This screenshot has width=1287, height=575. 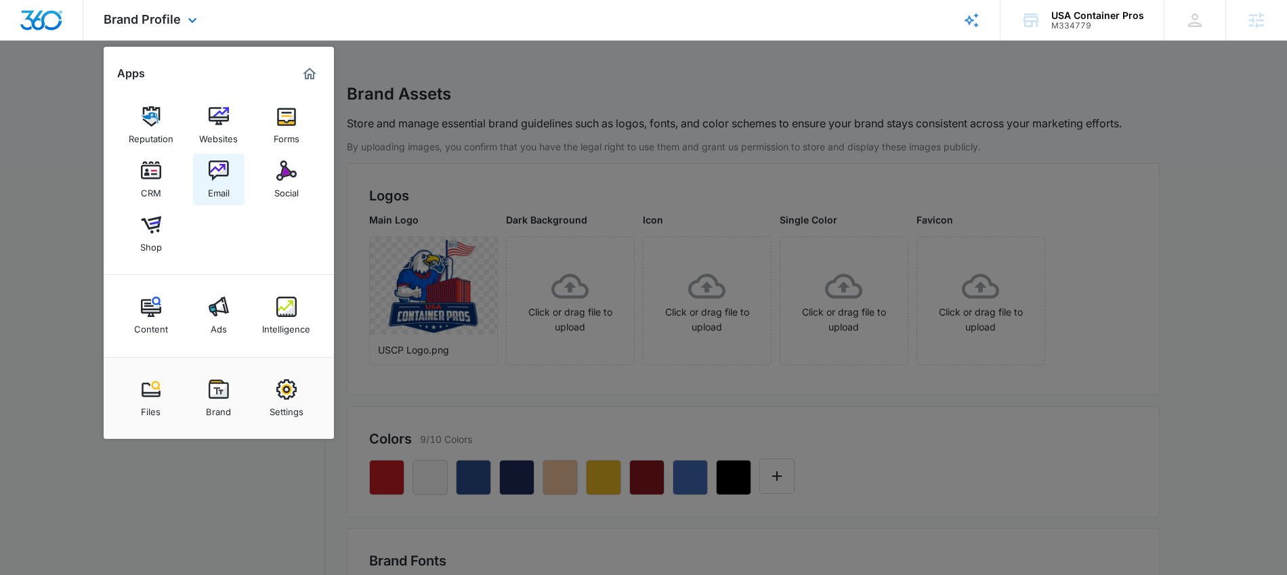 I want to click on div: Brand, so click(x=218, y=409).